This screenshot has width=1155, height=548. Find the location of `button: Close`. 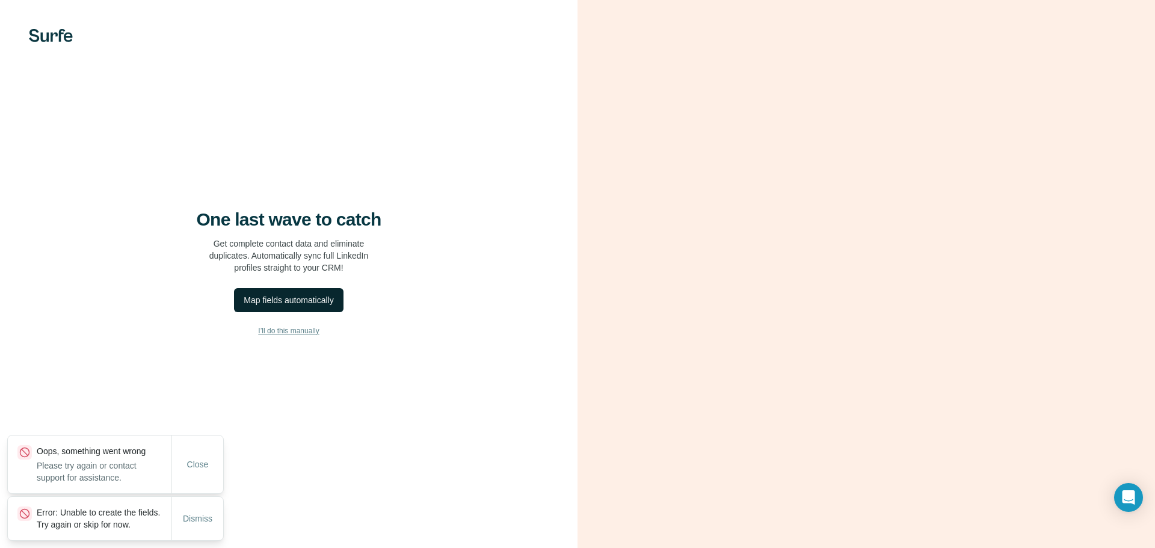

button: Close is located at coordinates (198, 464).